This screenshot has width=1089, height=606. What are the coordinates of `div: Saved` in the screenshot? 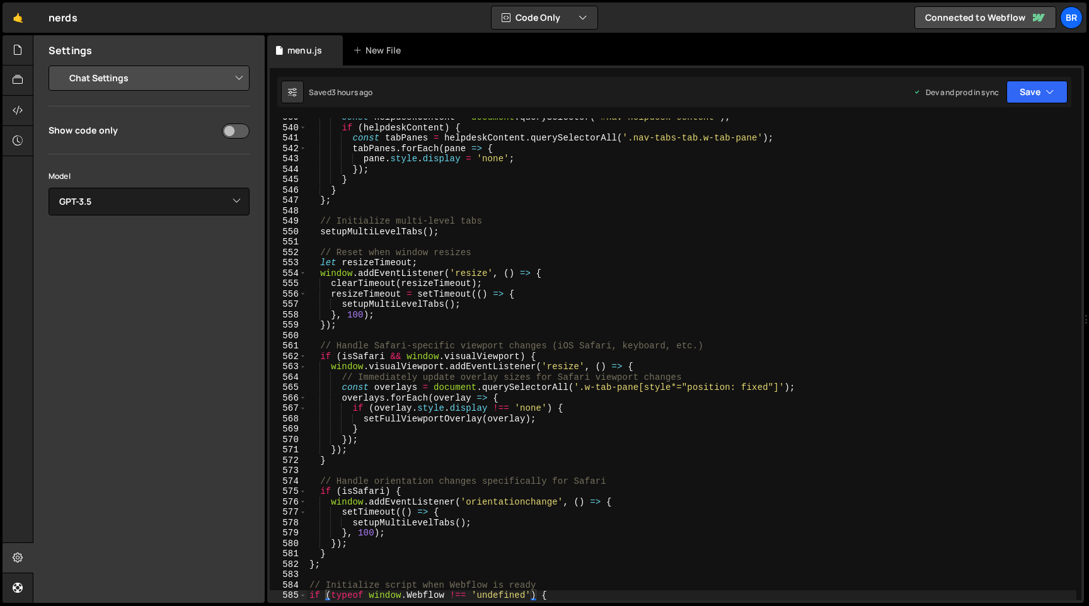 It's located at (341, 92).